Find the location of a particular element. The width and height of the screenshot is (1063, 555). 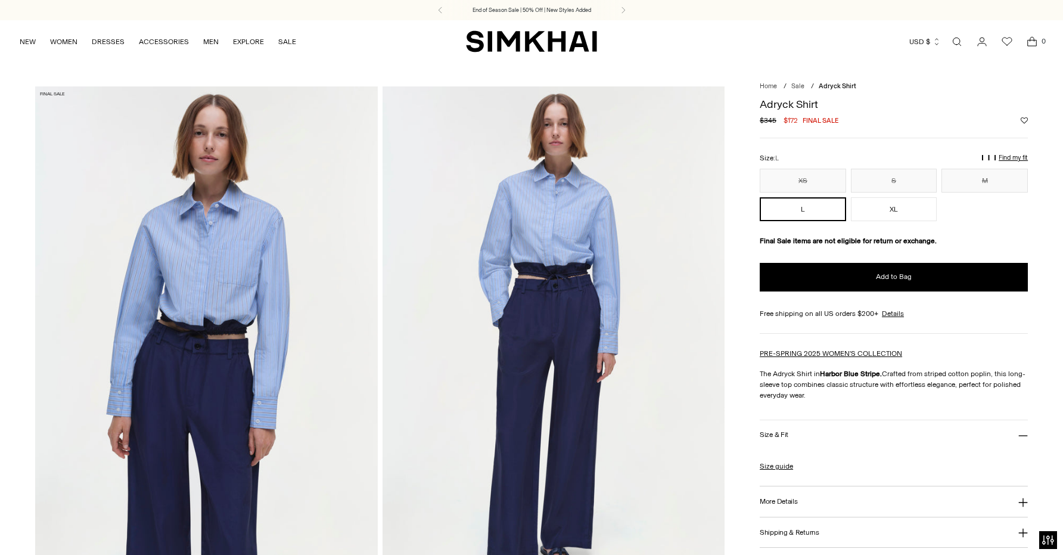

h1: Adryck Shirt is located at coordinates (894, 104).